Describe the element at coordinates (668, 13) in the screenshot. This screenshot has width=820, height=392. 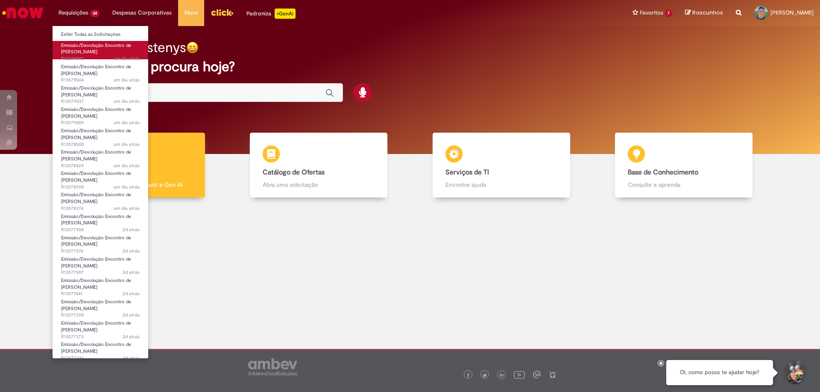
I see `span: 7` at that location.